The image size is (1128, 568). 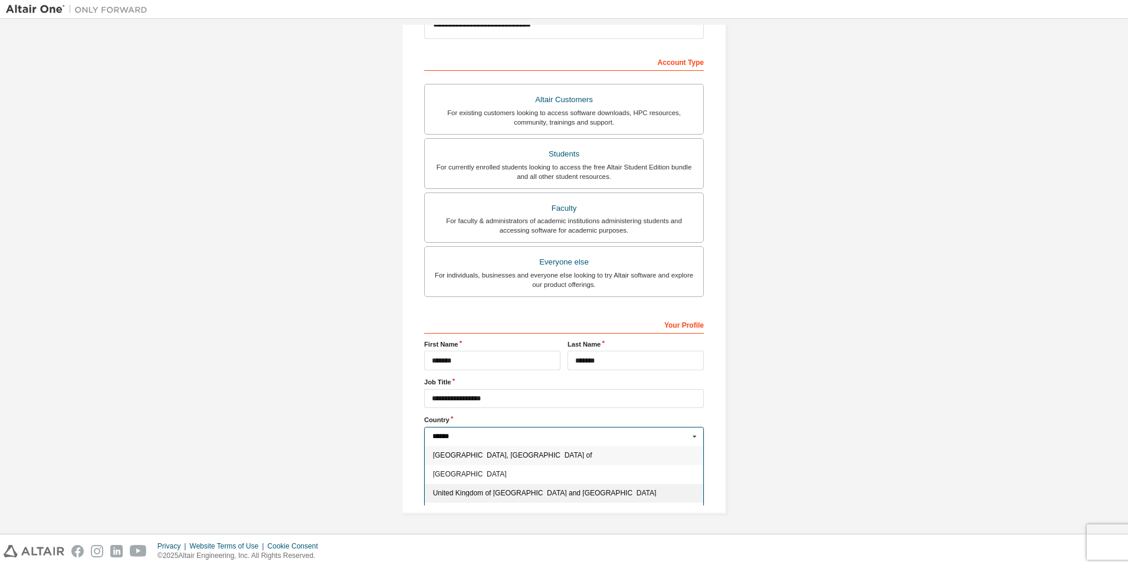 I want to click on img: instagram.svg, so click(x=97, y=551).